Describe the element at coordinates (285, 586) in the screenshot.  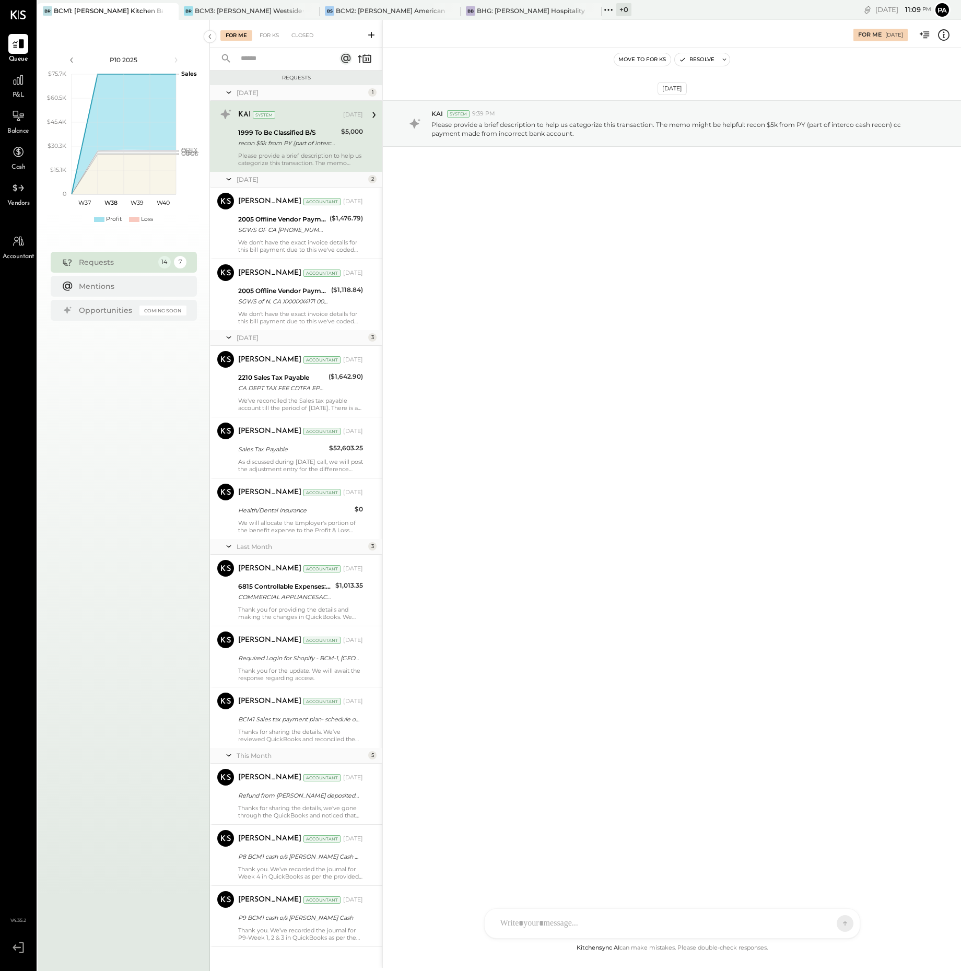
I see `div: 6815 Controllable Expenses:1. Operating Expenses:Repair & Maintenance, Facility` at that location.